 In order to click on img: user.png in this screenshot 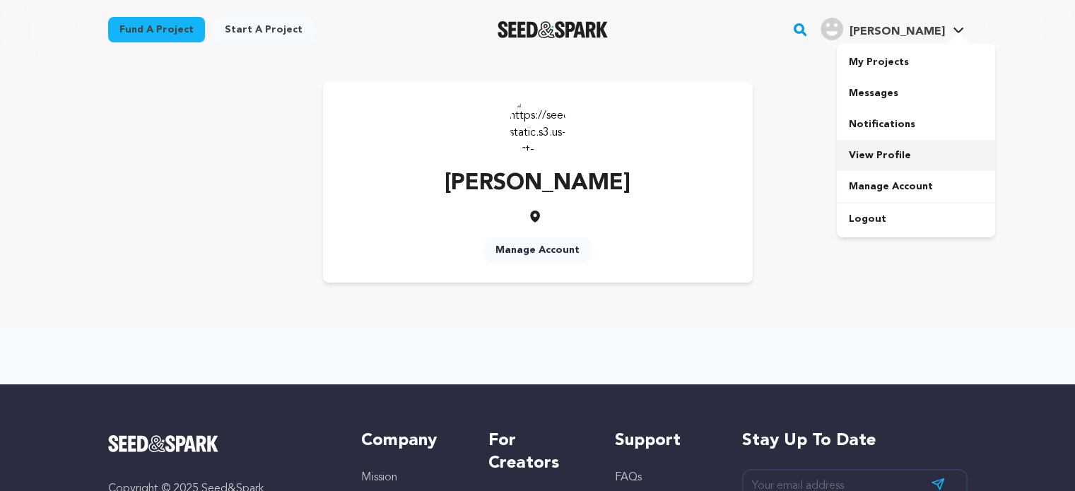, I will do `click(832, 29)`.